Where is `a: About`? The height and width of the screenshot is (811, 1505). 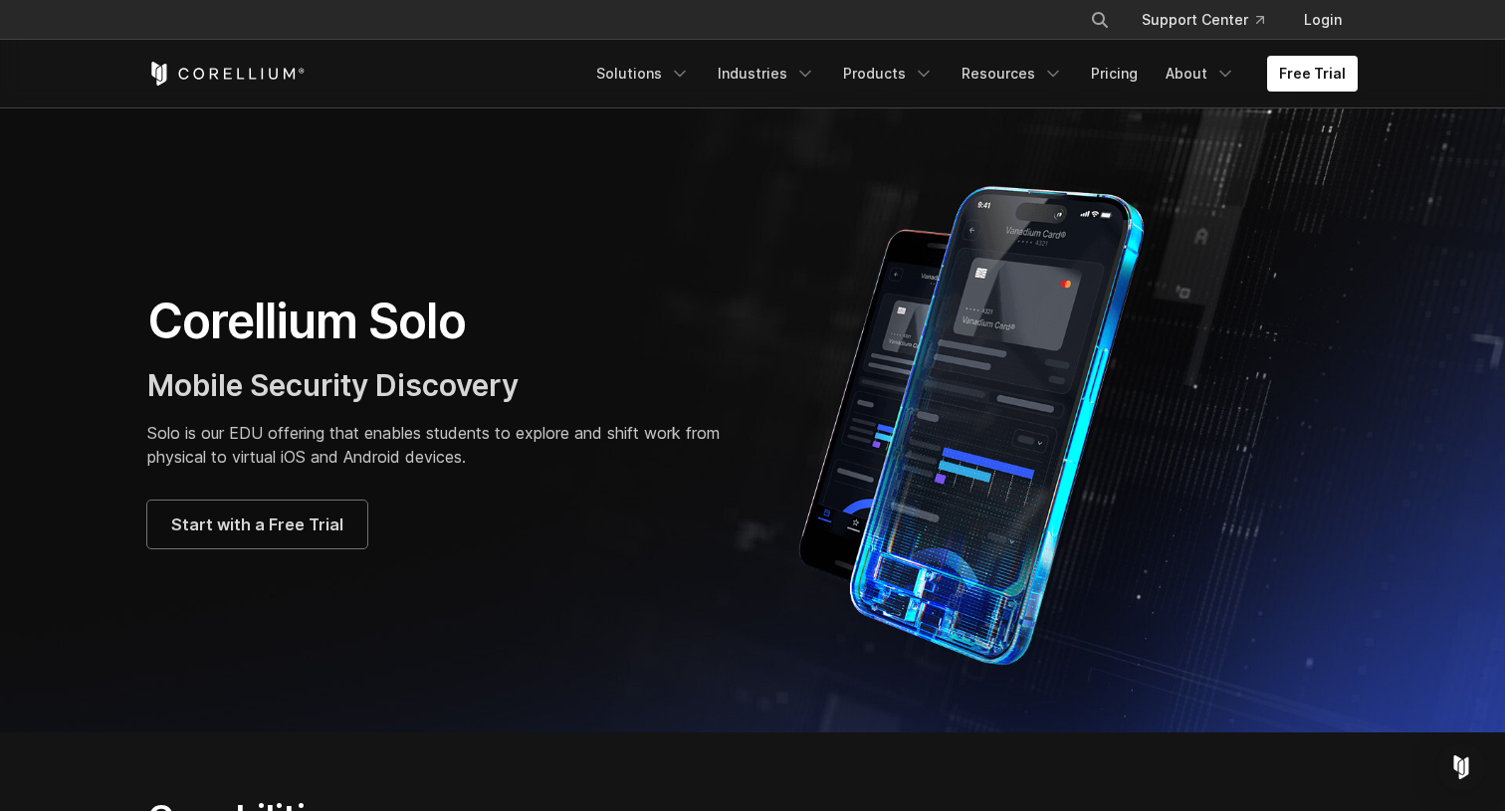
a: About is located at coordinates (1200, 74).